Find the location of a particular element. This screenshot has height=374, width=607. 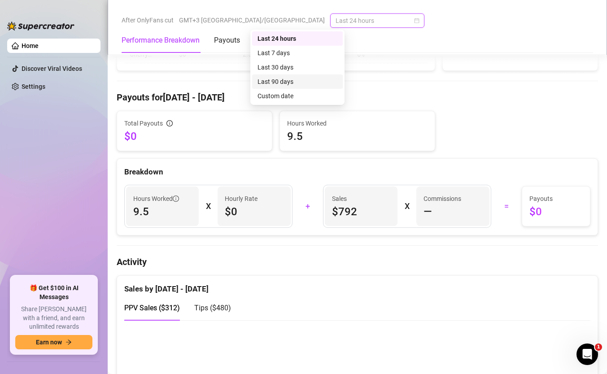

span: 1 is located at coordinates (599, 347).